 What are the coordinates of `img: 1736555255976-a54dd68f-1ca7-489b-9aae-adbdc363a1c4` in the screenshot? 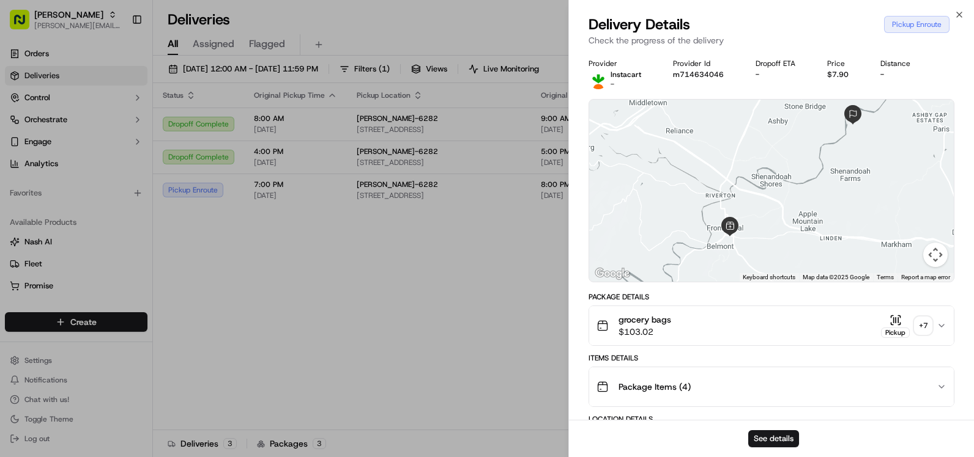 It's located at (23, 128).